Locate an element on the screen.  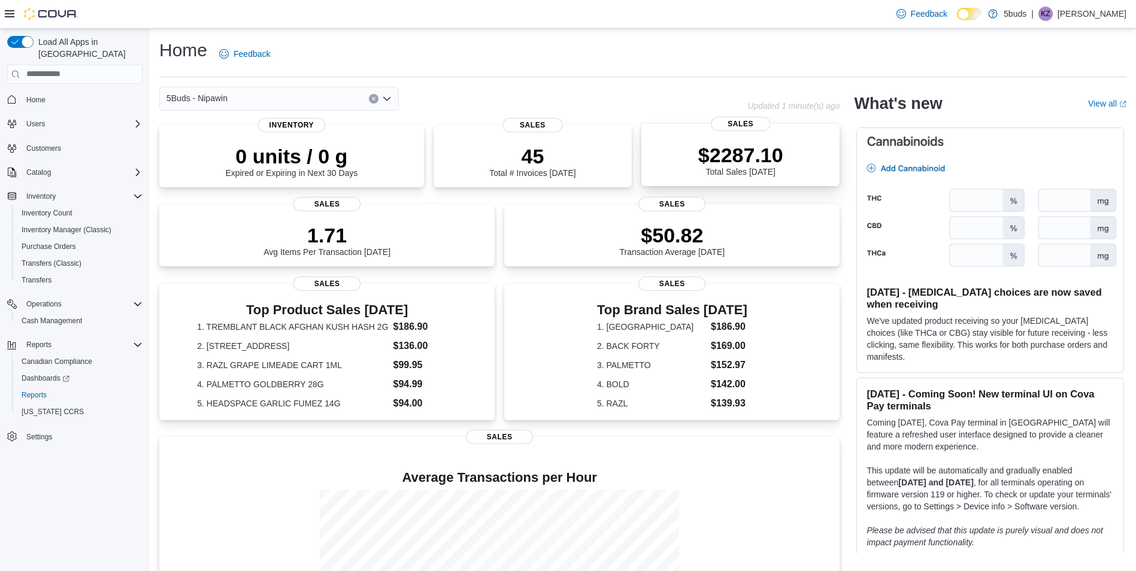
a: Inventory Count is located at coordinates (47, 213).